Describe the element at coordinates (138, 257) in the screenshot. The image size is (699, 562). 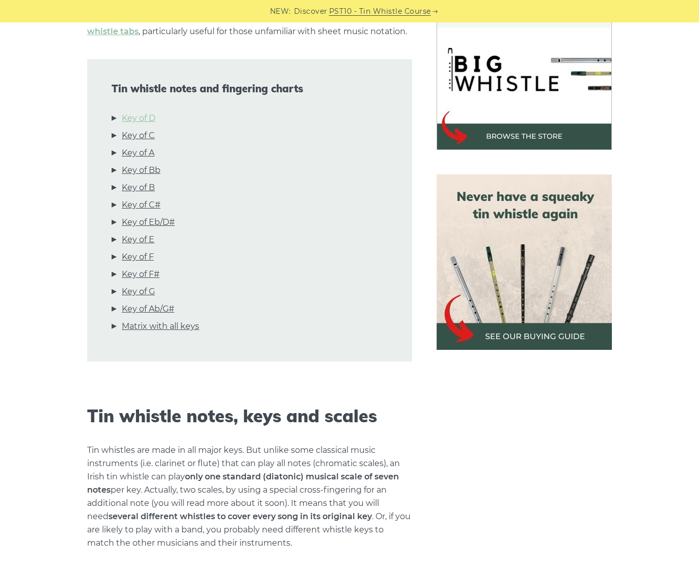
I see `a: Key of F` at that location.